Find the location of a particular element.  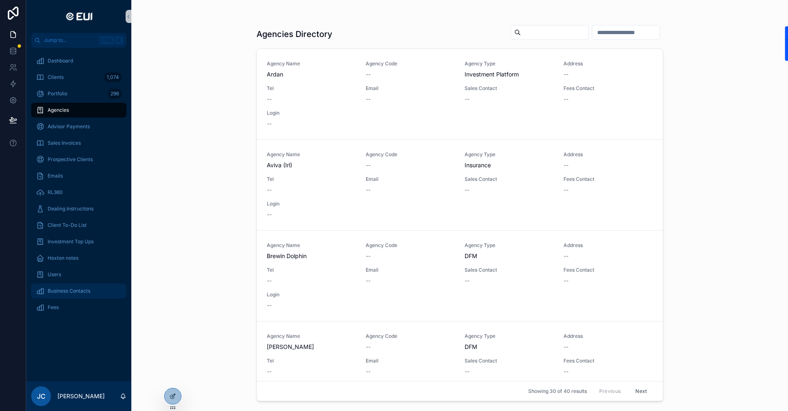

span: Fees is located at coordinates (53, 307).